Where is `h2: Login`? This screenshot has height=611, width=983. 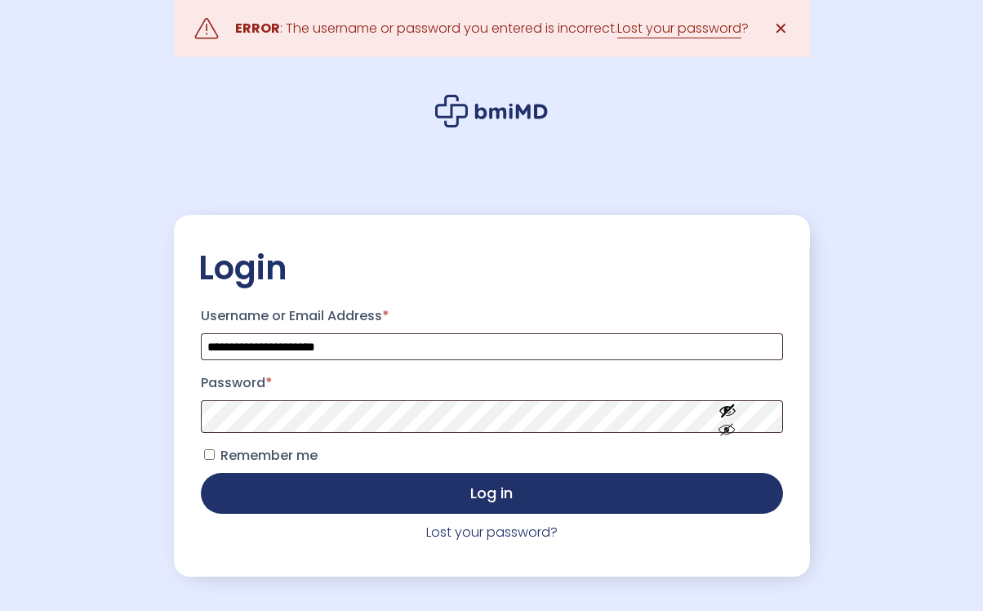 h2: Login is located at coordinates (491, 268).